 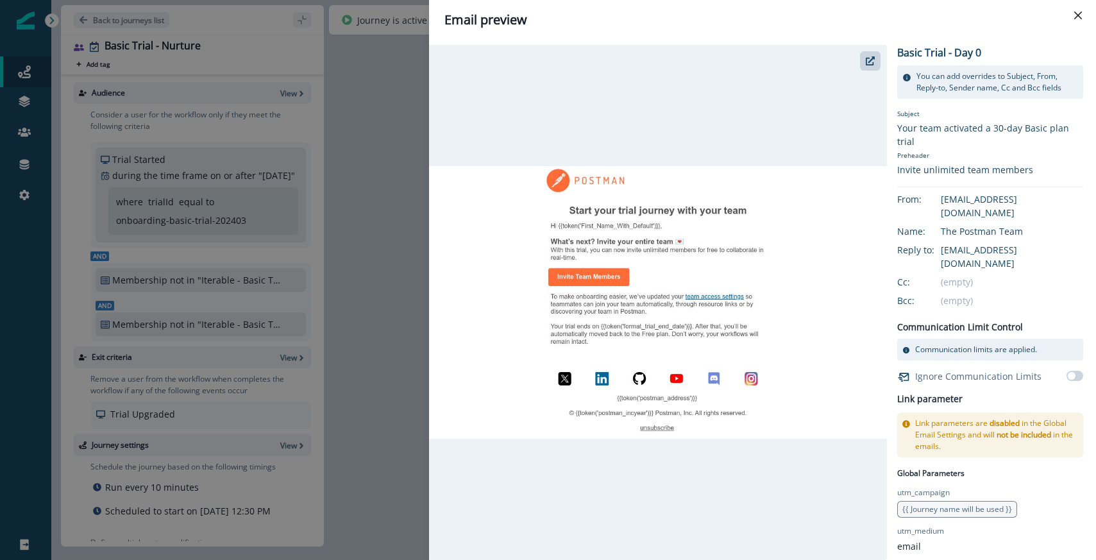 I want to click on p: Subject, so click(x=990, y=115).